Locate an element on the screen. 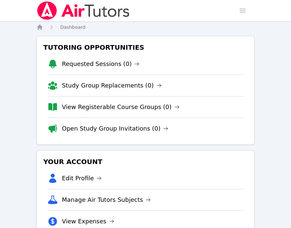  a: Study Group Replacements (0) is located at coordinates (112, 86).